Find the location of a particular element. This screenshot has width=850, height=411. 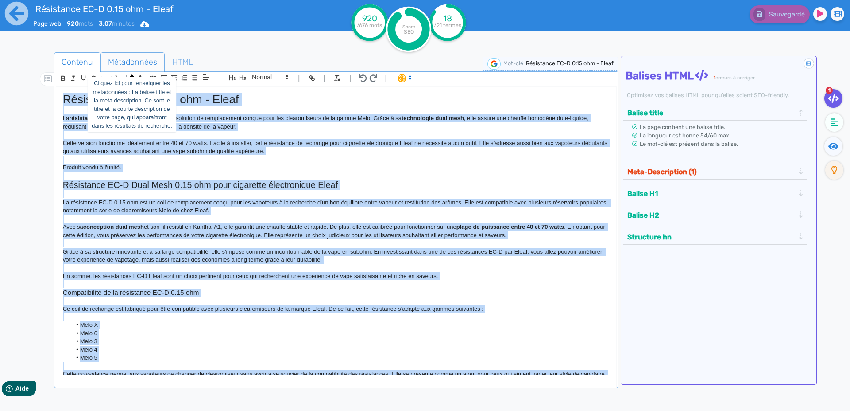

button: Balise H2 is located at coordinates (711, 215).